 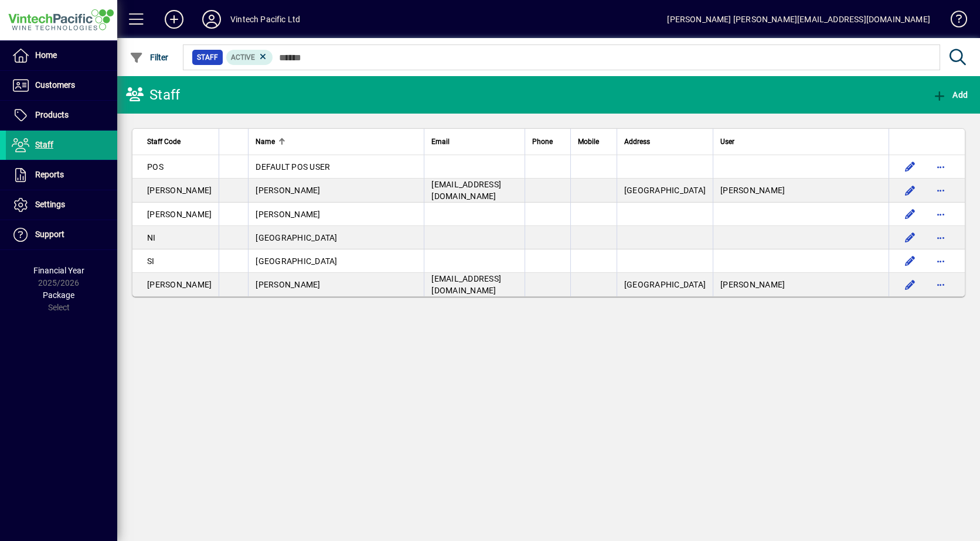 What do you see at coordinates (151, 261) in the screenshot?
I see `span: SI` at bounding box center [151, 261].